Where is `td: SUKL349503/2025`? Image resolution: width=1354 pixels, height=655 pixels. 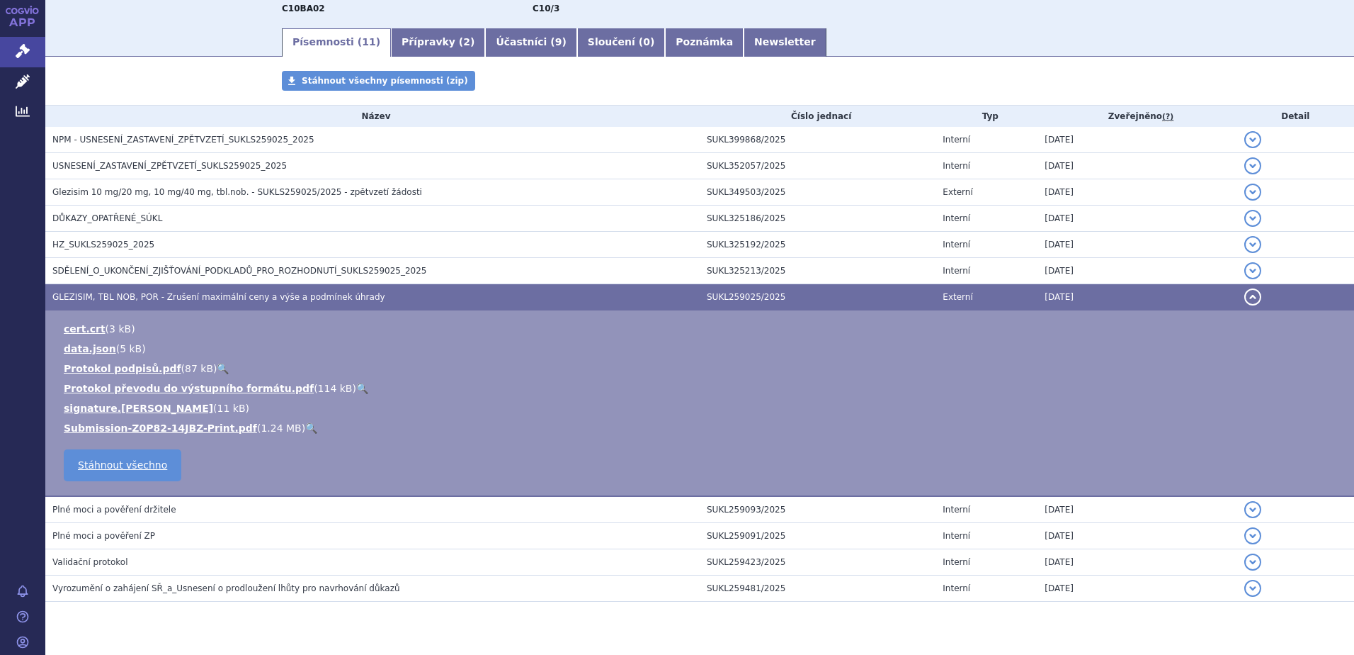 td: SUKL349503/2025 is located at coordinates (817, 192).